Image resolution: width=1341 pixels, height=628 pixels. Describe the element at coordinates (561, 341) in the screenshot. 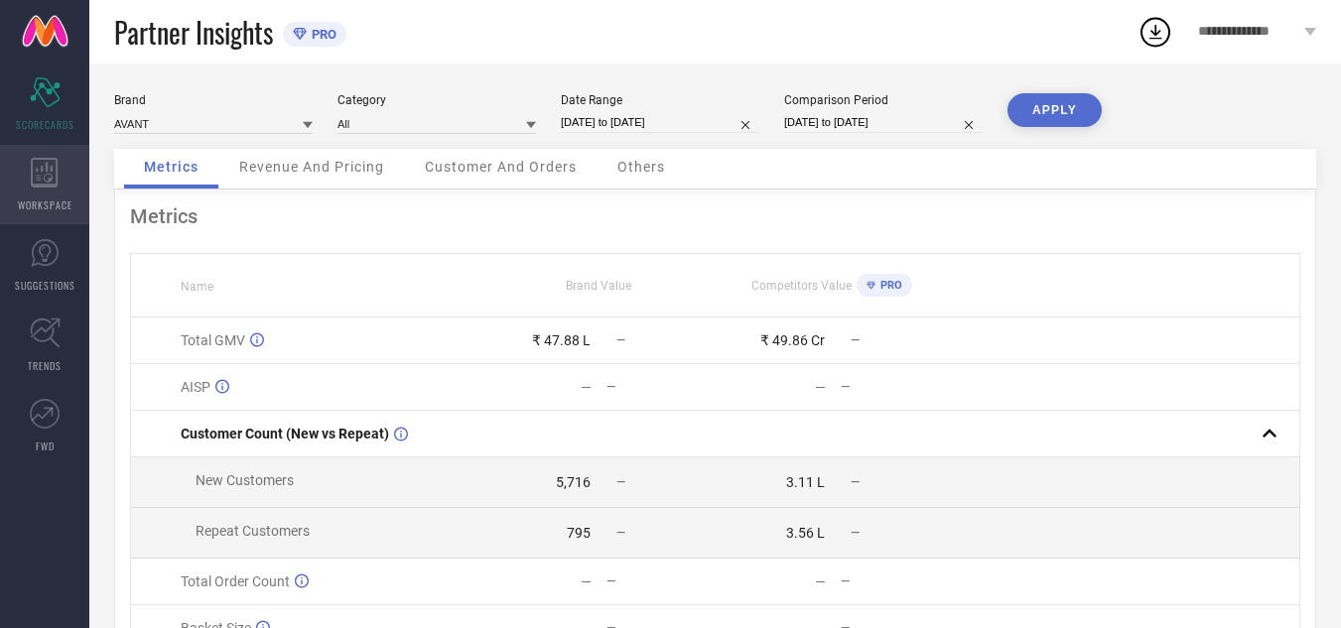

I see `div: ₹ 47.88 L` at that location.